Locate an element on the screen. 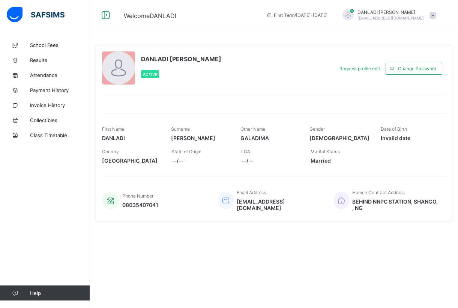  span: LGA is located at coordinates (246, 151).